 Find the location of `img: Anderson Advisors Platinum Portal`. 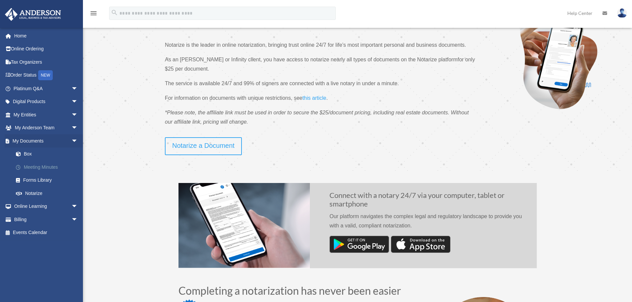

img: Anderson Advisors Platinum Portal is located at coordinates (33, 14).